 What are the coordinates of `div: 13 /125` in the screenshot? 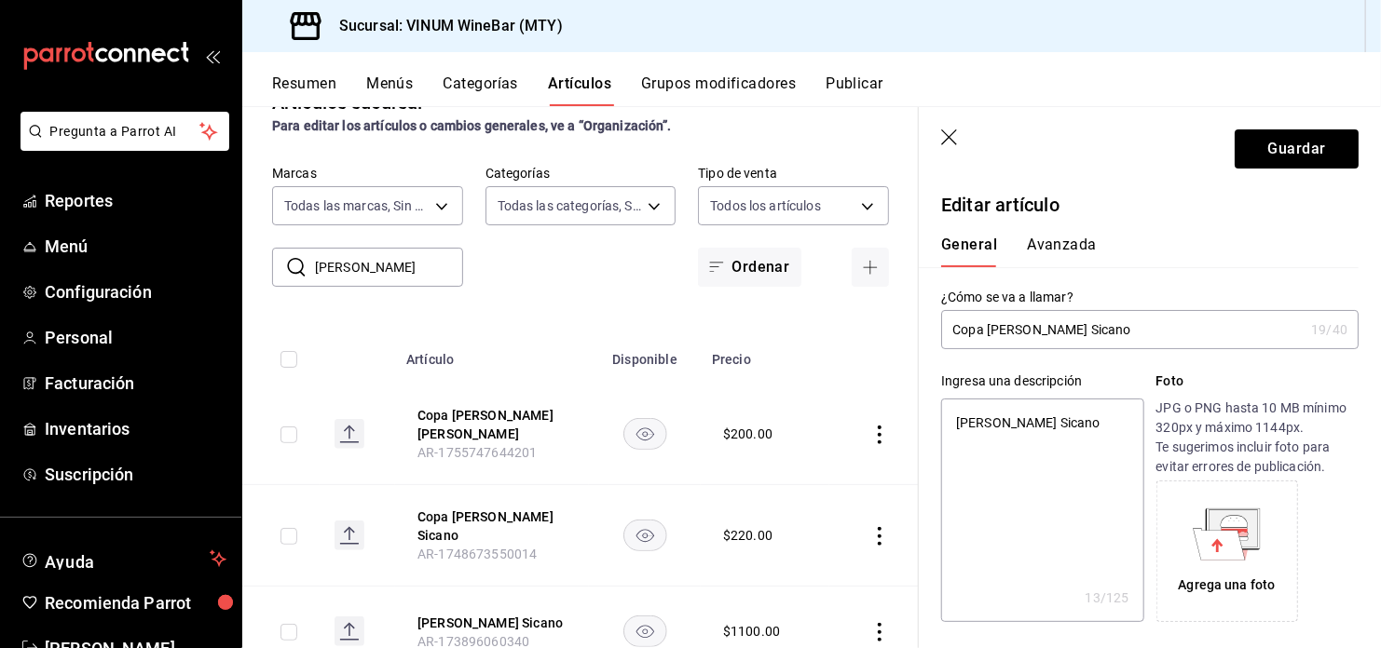 It's located at (1107, 598).